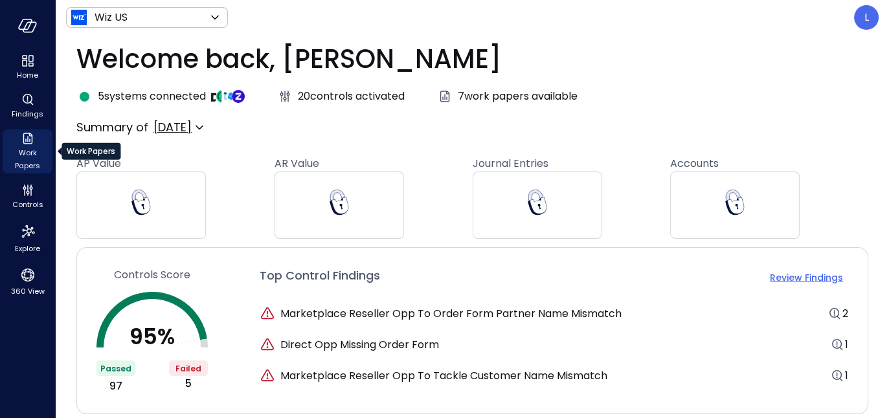  I want to click on div: Leah Collins, so click(867, 17).